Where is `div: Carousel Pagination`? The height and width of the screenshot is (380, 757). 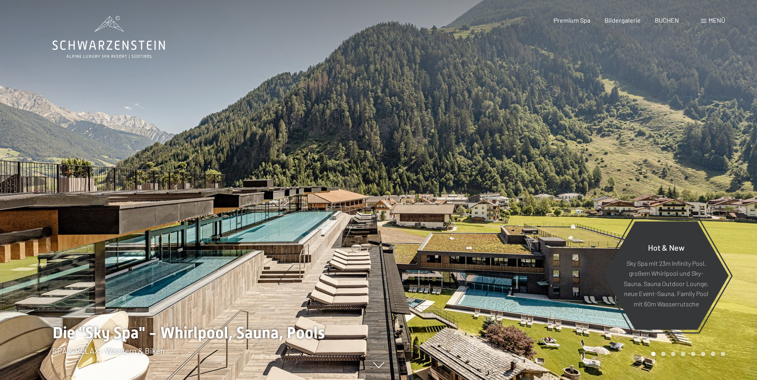 div: Carousel Pagination is located at coordinates (687, 354).